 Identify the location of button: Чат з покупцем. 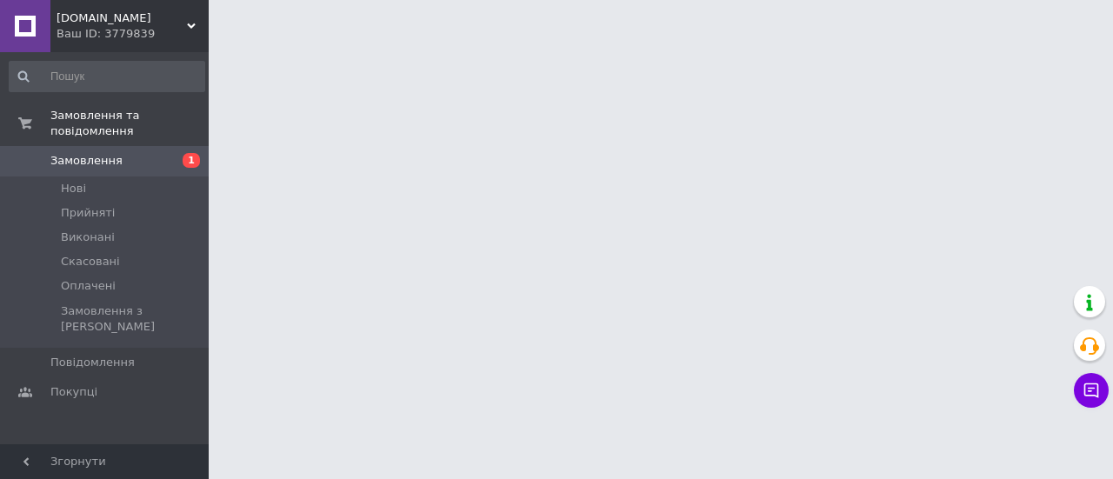
(1091, 390).